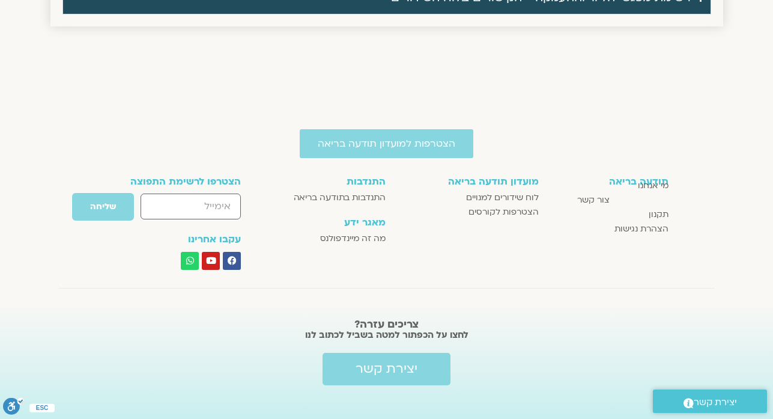 Image resolution: width=773 pixels, height=419 pixels. What do you see at coordinates (386, 324) in the screenshot?
I see `h2: צריכים עזרה?` at bounding box center [386, 324].